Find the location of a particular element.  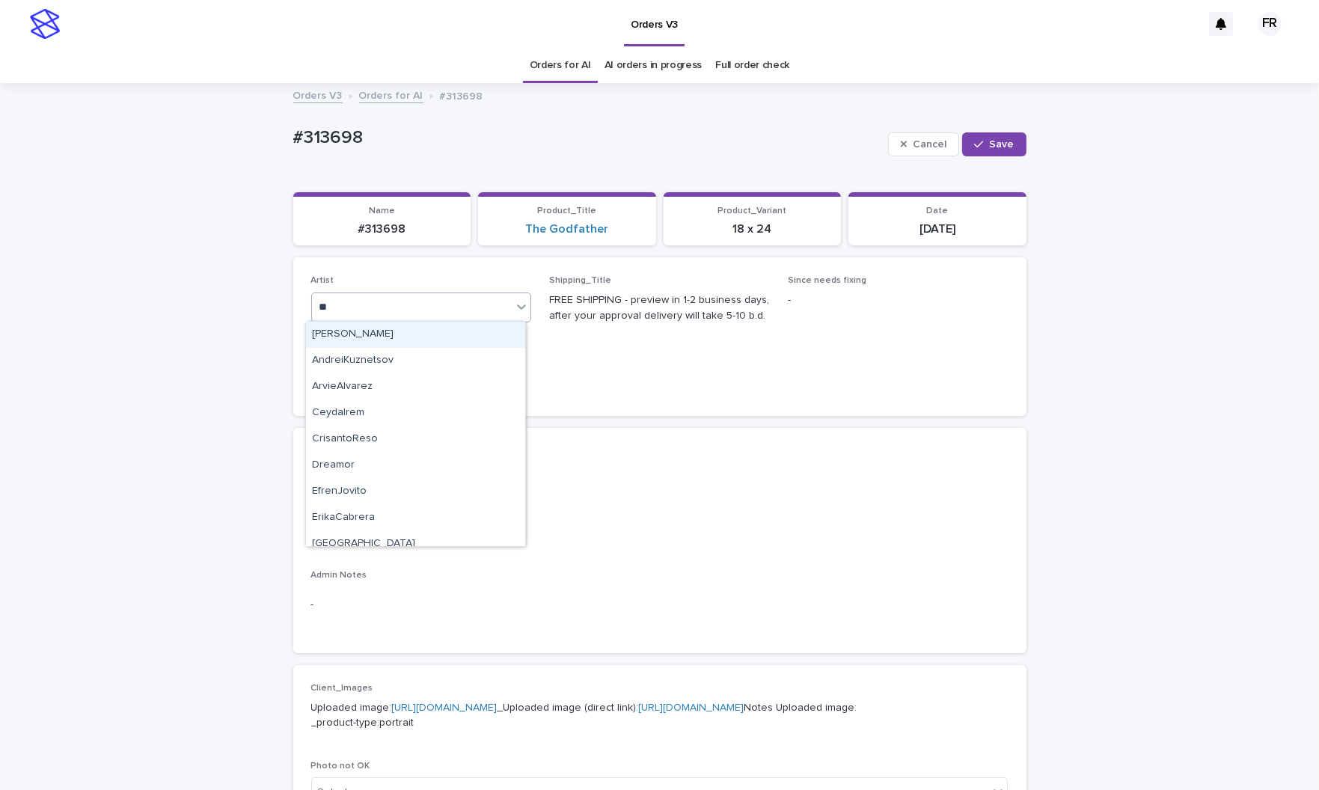

div: Florencia is located at coordinates (415, 544).